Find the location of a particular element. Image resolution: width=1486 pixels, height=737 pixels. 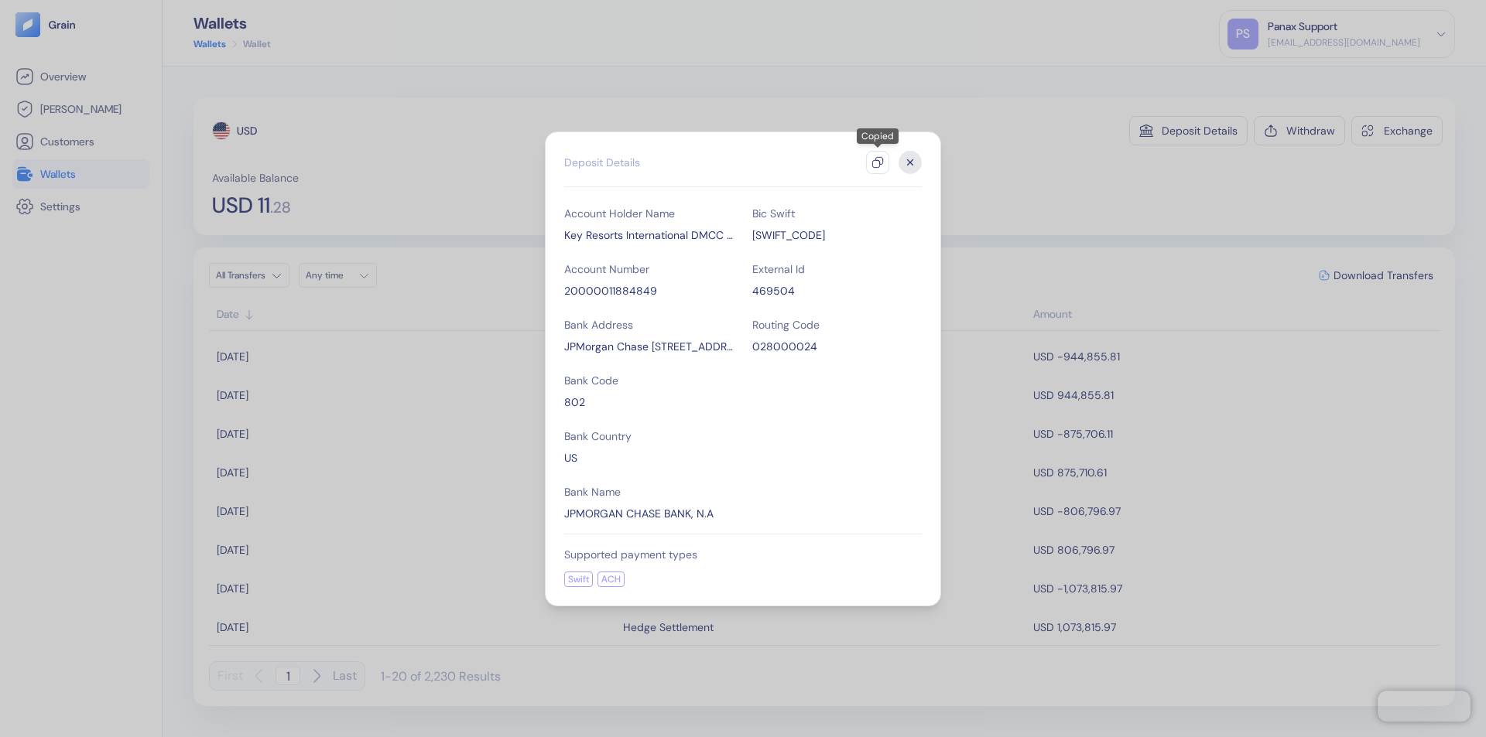

div: 802 is located at coordinates (648, 402).